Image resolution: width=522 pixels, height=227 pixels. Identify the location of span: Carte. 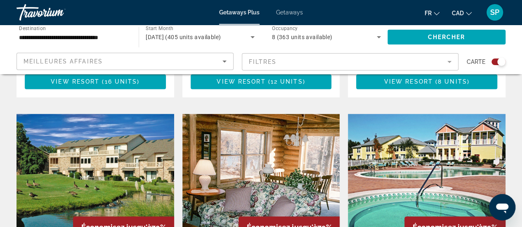
(476, 62).